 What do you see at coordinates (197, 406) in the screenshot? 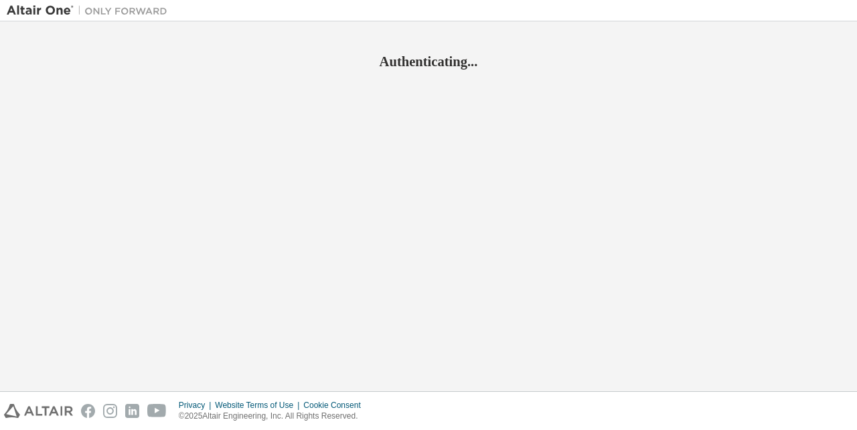
I see `div: Privacy` at bounding box center [197, 406].